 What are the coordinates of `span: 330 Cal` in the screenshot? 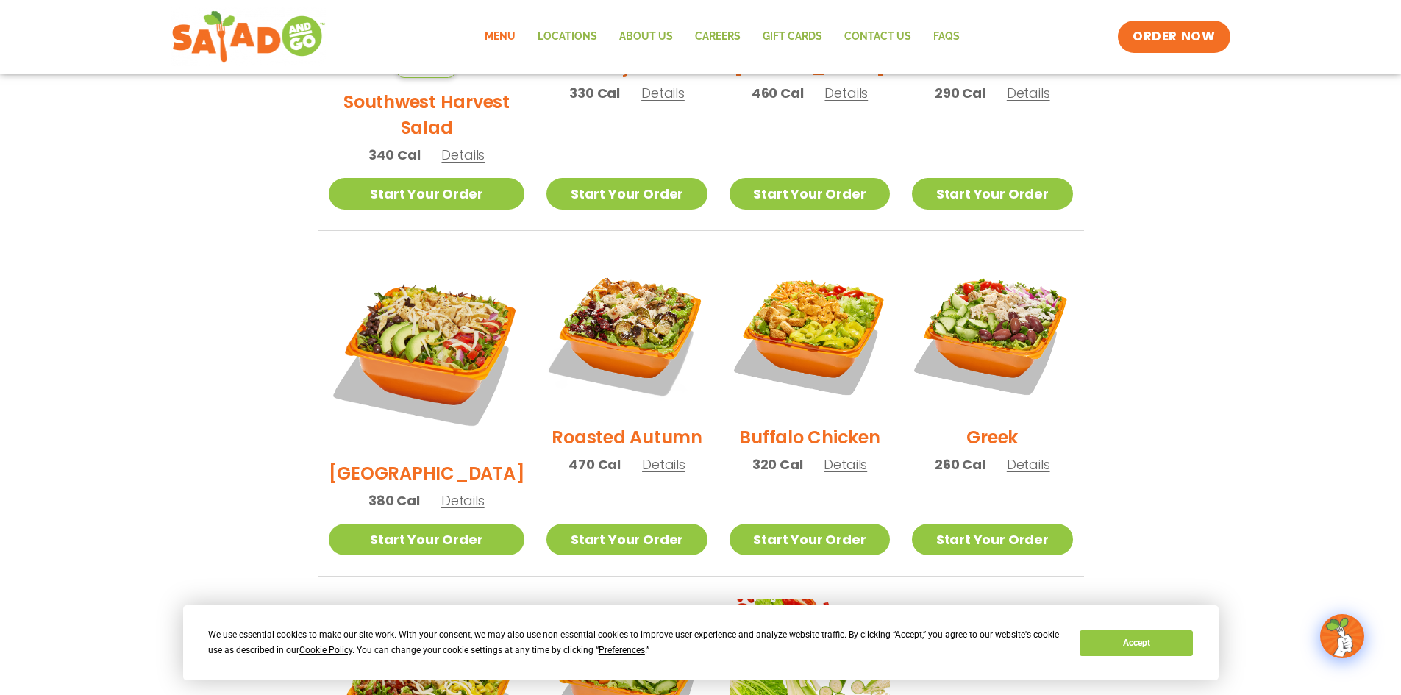 It's located at (594, 93).